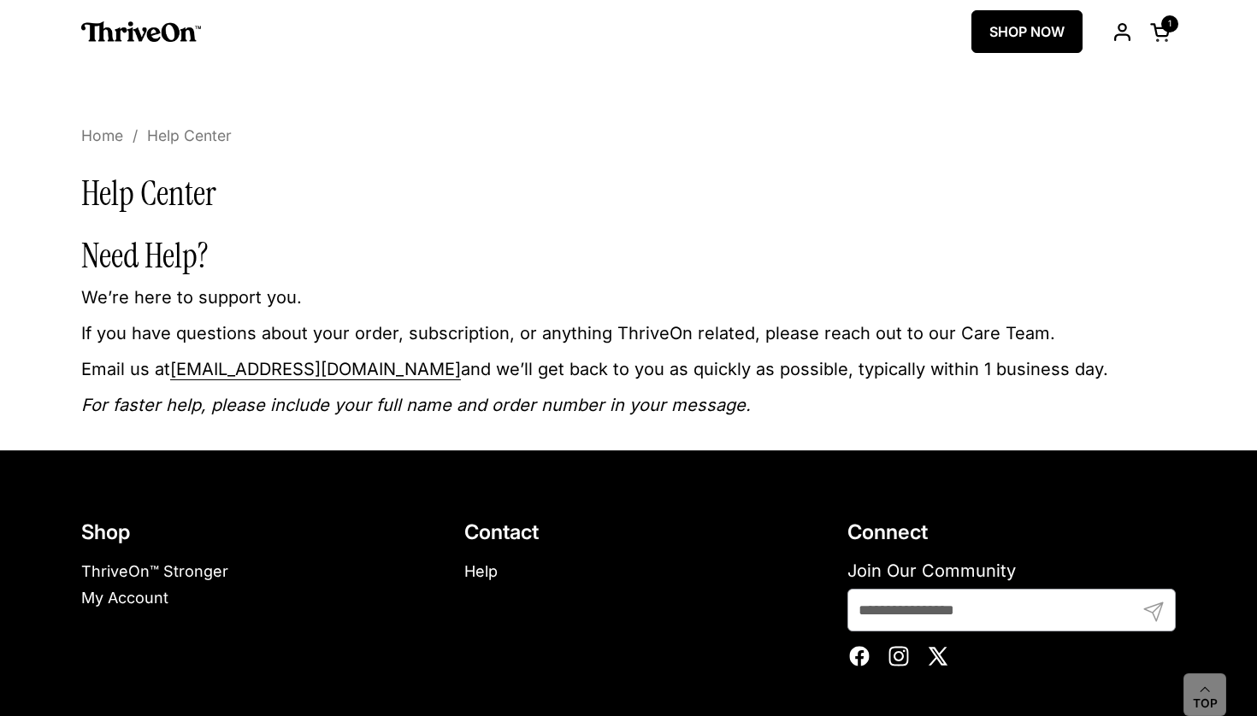 The height and width of the screenshot is (716, 1257). I want to click on p: We’re here to support you., so click(628, 298).